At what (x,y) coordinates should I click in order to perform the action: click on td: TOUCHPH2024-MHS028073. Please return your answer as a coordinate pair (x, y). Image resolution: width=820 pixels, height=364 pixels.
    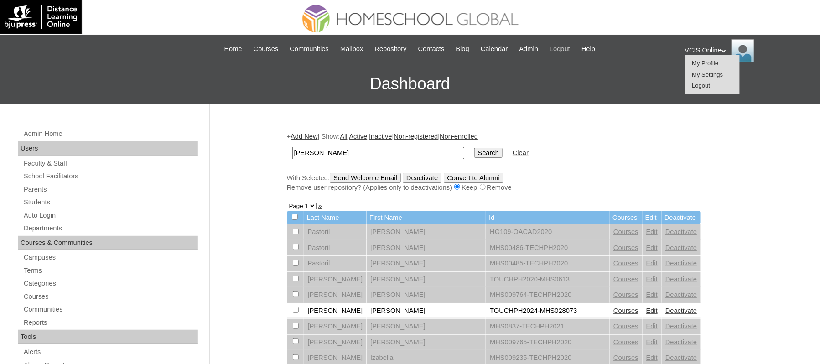
    Looking at the image, I should click on (547, 311).